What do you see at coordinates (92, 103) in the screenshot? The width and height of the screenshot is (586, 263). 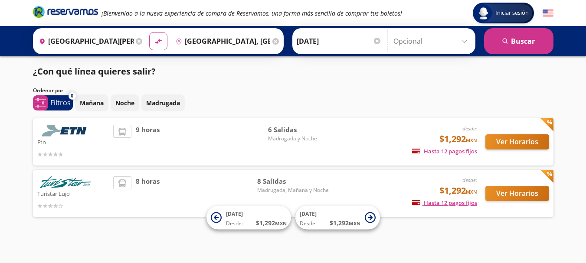 I see `button: Mañana` at bounding box center [92, 103].